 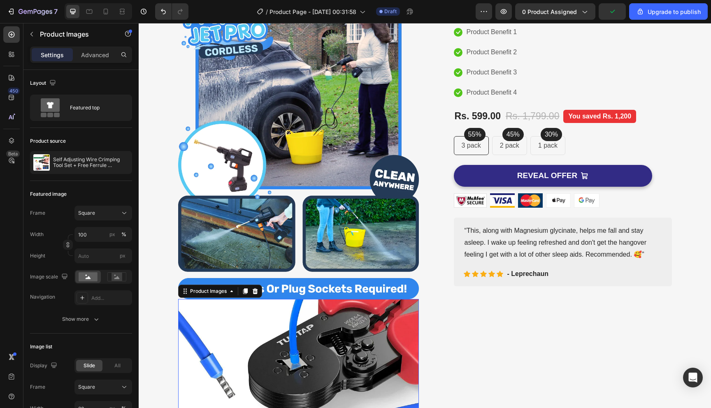 What do you see at coordinates (44, 366) in the screenshot?
I see `div: Display` at bounding box center [44, 366].